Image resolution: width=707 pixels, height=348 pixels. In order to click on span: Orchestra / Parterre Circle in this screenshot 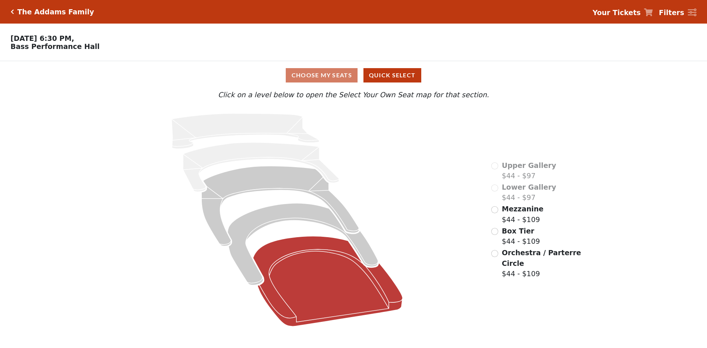, I will do `click(541, 258)`.